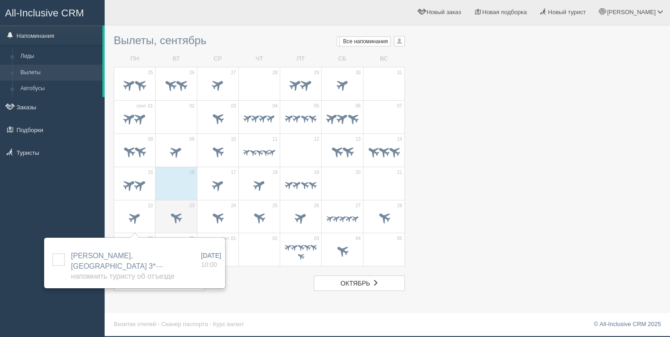 The height and width of the screenshot is (337, 670). What do you see at coordinates (59, 56) in the screenshot?
I see `a: Лиды` at bounding box center [59, 56].